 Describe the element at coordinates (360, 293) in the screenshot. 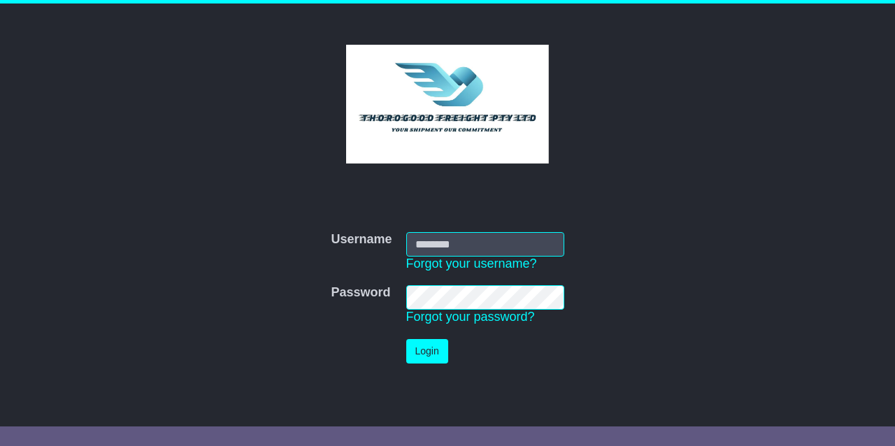

I see `label: Password` at that location.